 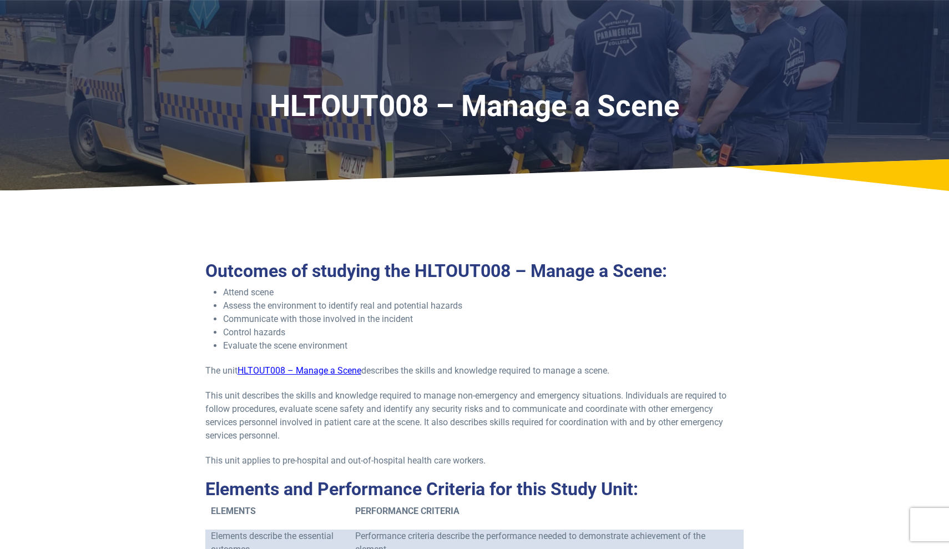 What do you see at coordinates (474, 489) in the screenshot?
I see `h2: Elements and Performance Criteria for this Study Unit:` at bounding box center [474, 489].